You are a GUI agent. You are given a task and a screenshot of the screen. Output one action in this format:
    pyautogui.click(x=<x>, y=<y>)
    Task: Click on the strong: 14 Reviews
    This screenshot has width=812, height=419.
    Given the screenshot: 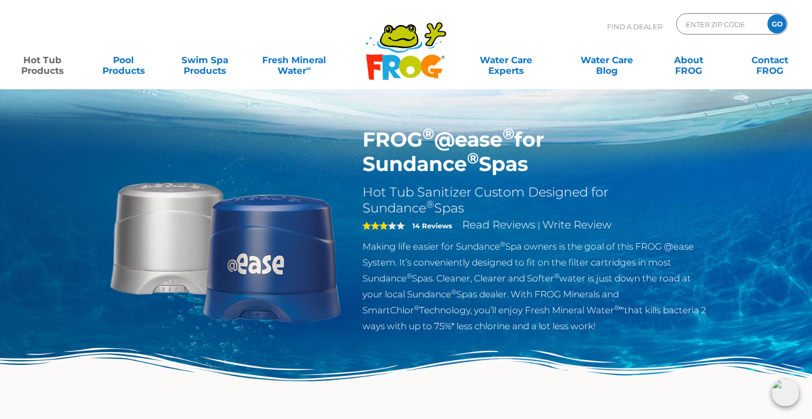 What is the action you would take?
    pyautogui.click(x=432, y=226)
    